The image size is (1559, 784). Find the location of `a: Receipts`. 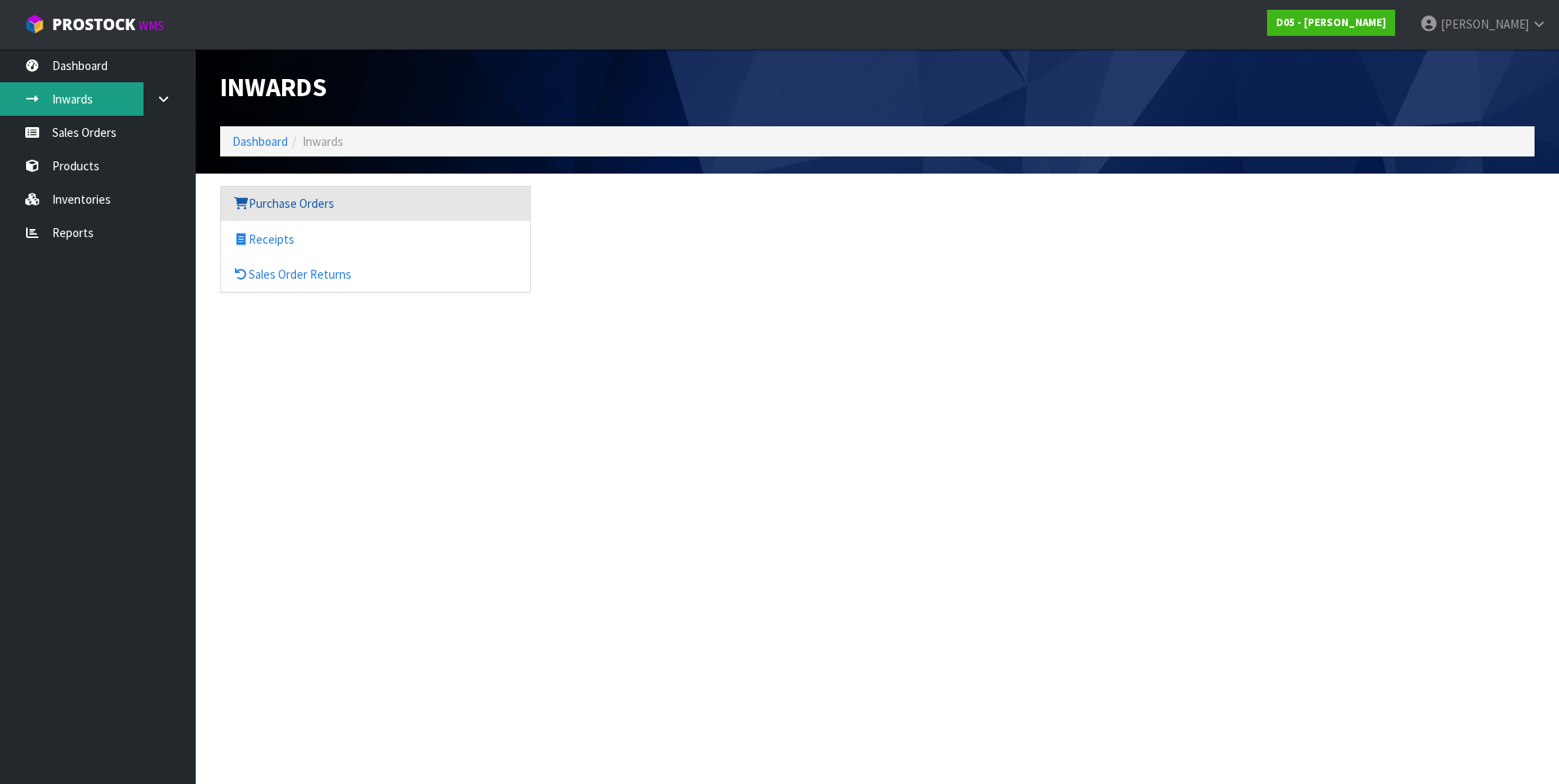

a: Receipts is located at coordinates (375, 239).